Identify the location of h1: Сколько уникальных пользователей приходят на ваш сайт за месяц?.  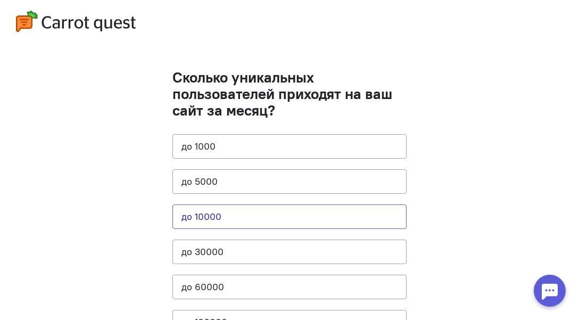
(289, 94).